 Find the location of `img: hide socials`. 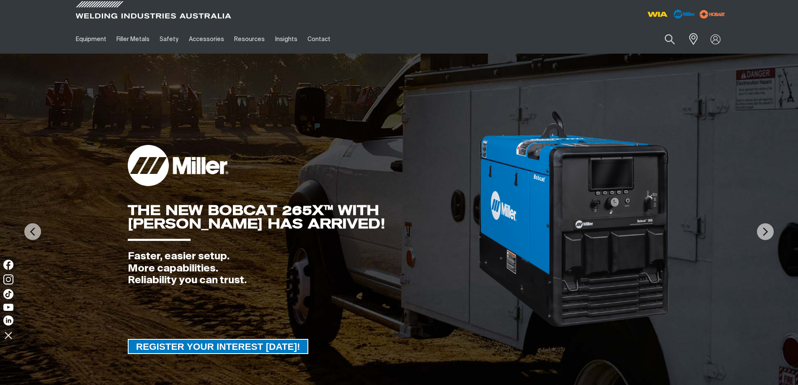

img: hide socials is located at coordinates (8, 335).